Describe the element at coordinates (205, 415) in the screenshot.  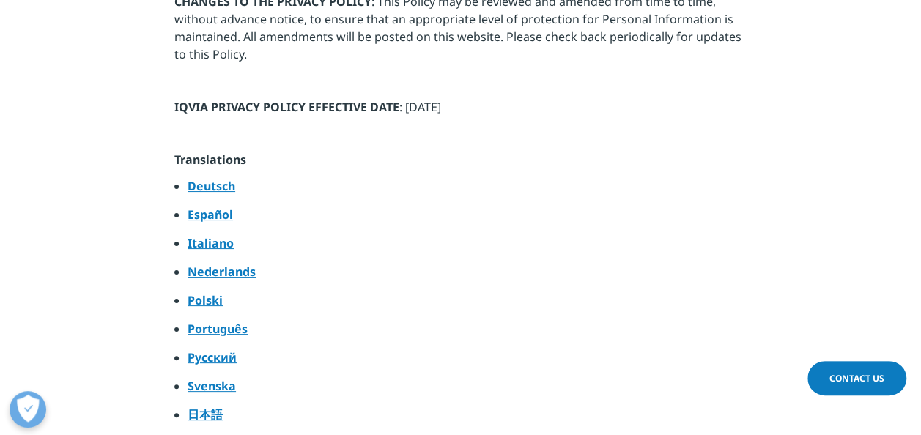
I see `strong: 日本語` at that location.